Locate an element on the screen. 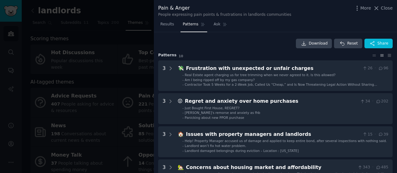  div: Concerns about housing market and affordability is located at coordinates (271, 168).